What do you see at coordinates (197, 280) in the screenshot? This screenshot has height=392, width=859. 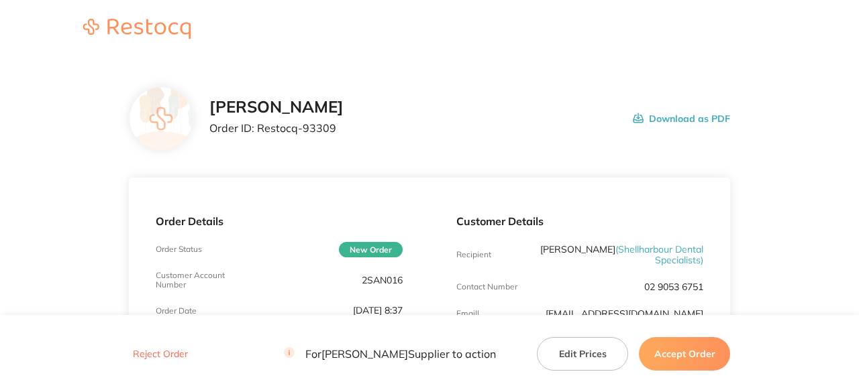 I see `p: Customer Account Number` at bounding box center [197, 280].